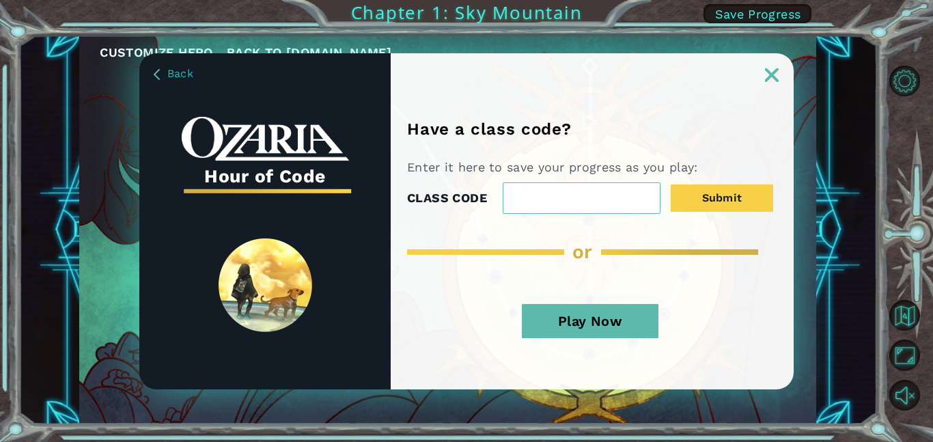  Describe the element at coordinates (265, 139) in the screenshot. I see `img: whiteOzariaWordmark.png` at that location.